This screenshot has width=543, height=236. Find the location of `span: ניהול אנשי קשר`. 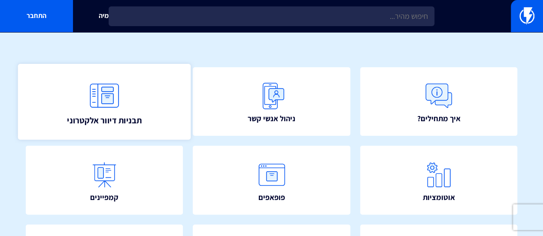

span: ניהול אנשי קשר is located at coordinates (271, 119).